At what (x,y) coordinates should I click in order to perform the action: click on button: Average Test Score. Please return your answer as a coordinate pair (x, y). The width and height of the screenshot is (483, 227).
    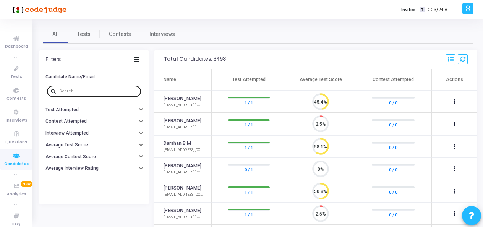
    Looking at the image, I should click on (94, 145).